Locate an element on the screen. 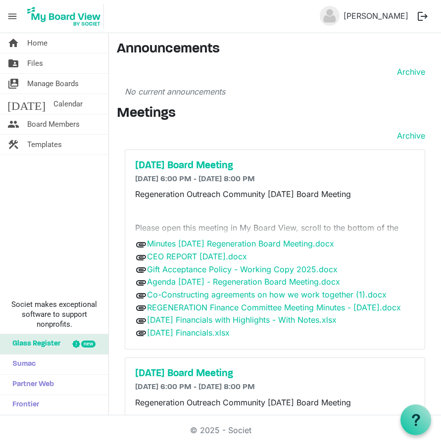 Image resolution: width=441 pixels, height=445 pixels. p: Please open this meeting in My Board View, scroll to the bottom of the meeting and indicate wheth... is located at coordinates (275, 234).